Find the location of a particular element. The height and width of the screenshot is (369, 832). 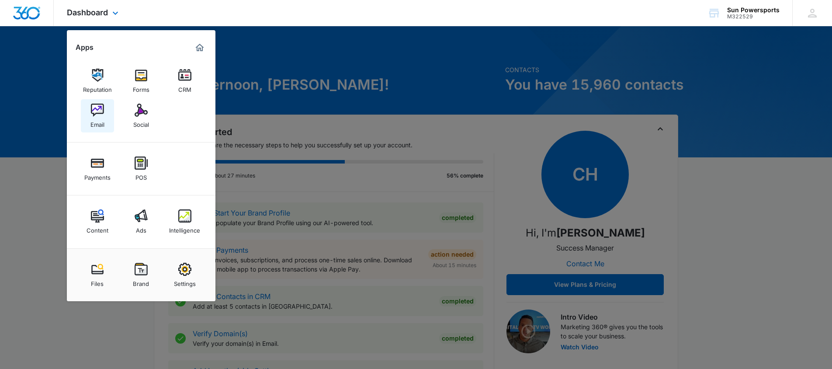

div: Forms is located at coordinates (141, 87).